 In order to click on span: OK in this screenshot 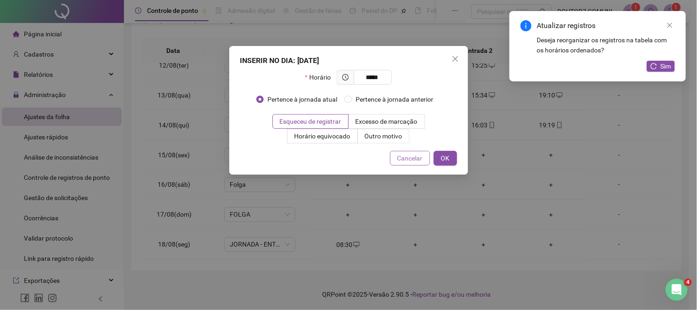, I will do `click(445, 158)`.